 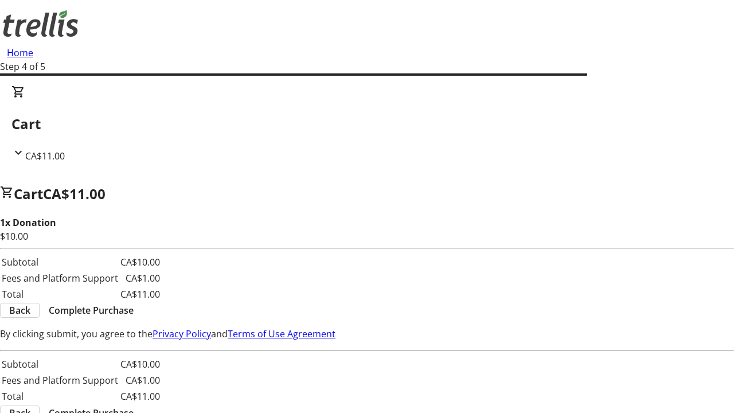 What do you see at coordinates (91, 310) in the screenshot?
I see `span: Complete Purchase` at bounding box center [91, 310].